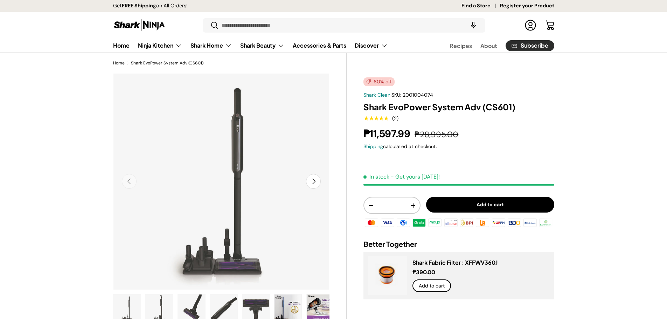  Describe the element at coordinates (419, 223) in the screenshot. I see `img: grabpay` at that location.